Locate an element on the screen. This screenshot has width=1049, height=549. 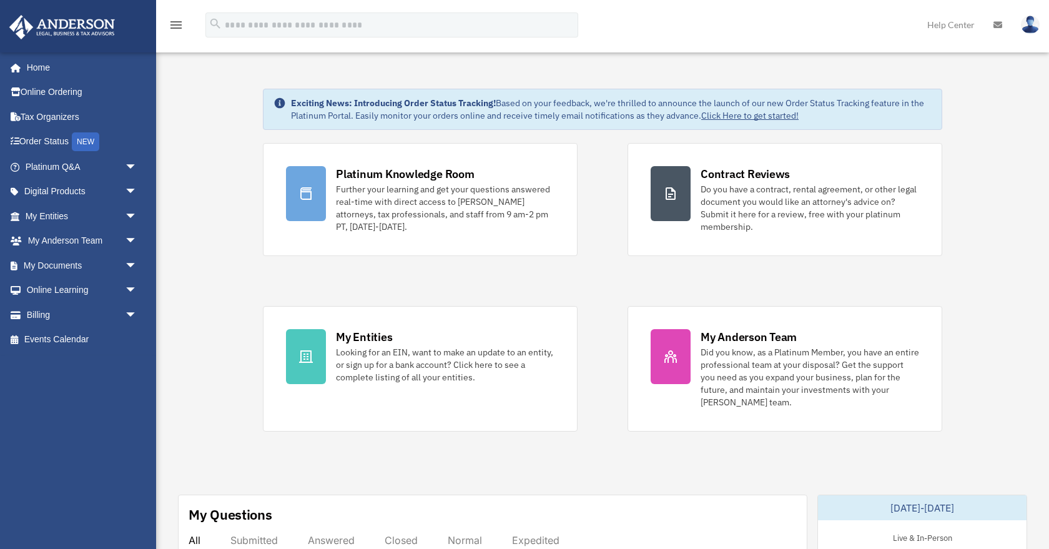
div: Platinum Knowledge Room is located at coordinates (405, 174).